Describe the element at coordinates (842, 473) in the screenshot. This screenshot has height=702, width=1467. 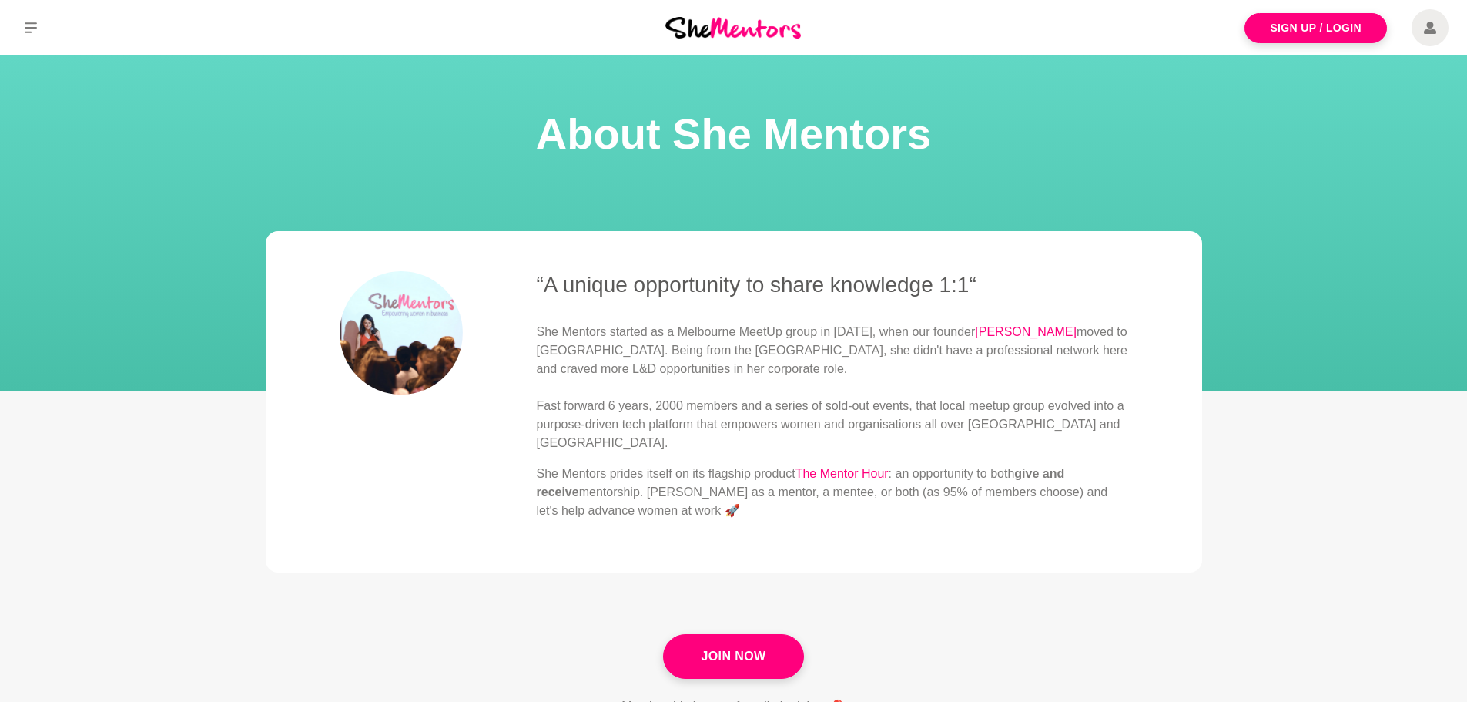
I see `a: The Mentor Hour` at that location.